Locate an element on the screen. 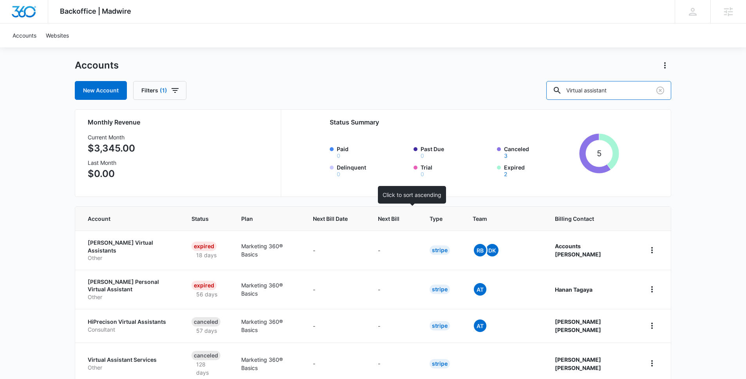  a: Websites is located at coordinates (57, 35).